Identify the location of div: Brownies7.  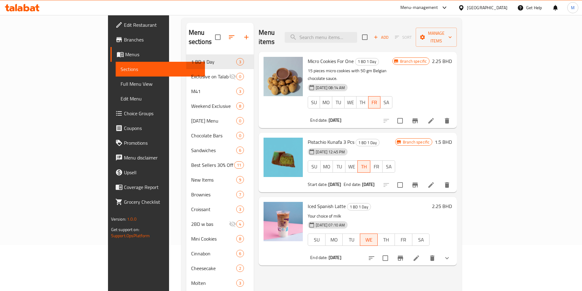
(220, 194).